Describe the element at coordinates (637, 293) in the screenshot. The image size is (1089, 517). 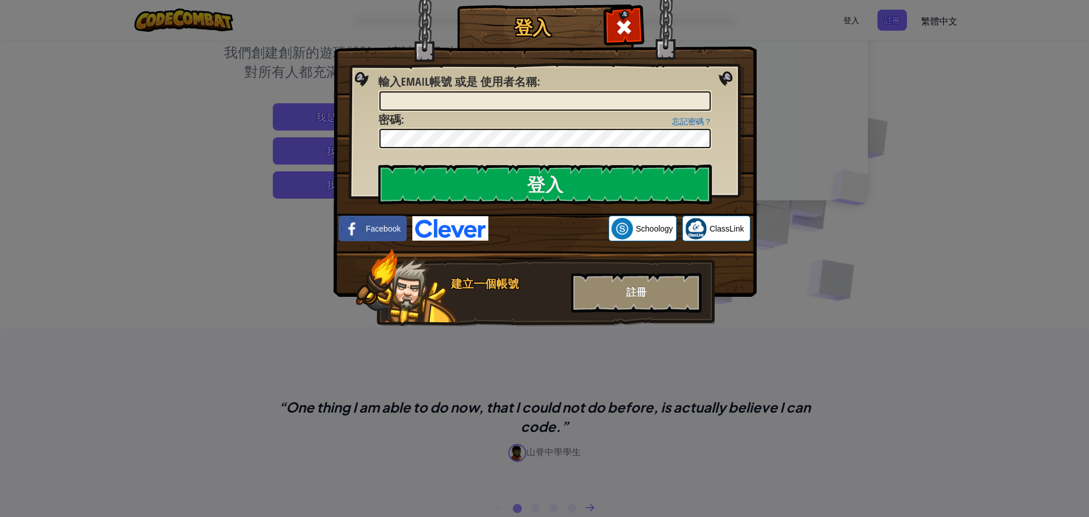
I see `div: 註冊` at that location.